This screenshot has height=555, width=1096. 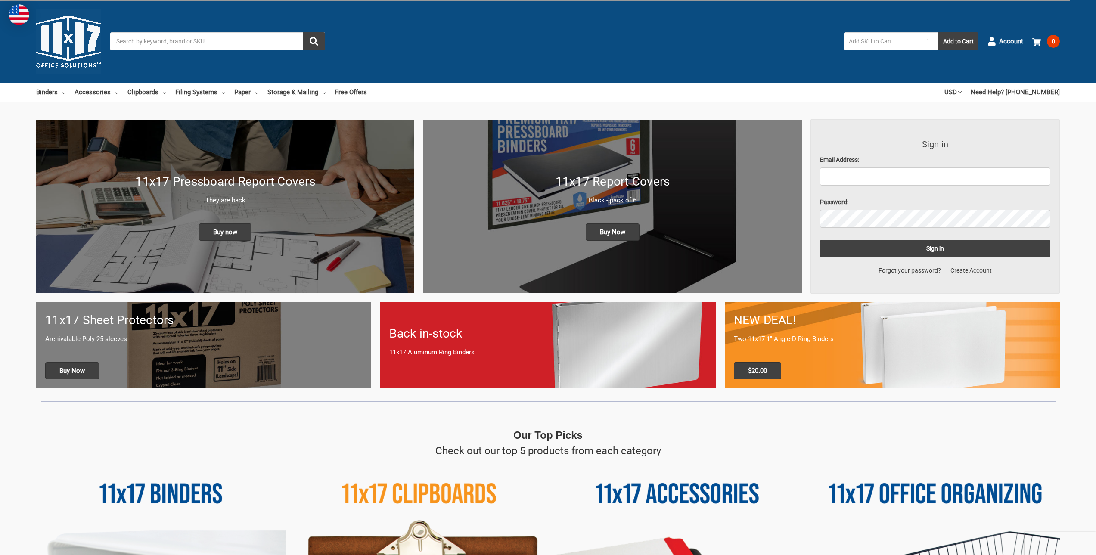 I want to click on img: 11x17 Report Covers, so click(x=612, y=206).